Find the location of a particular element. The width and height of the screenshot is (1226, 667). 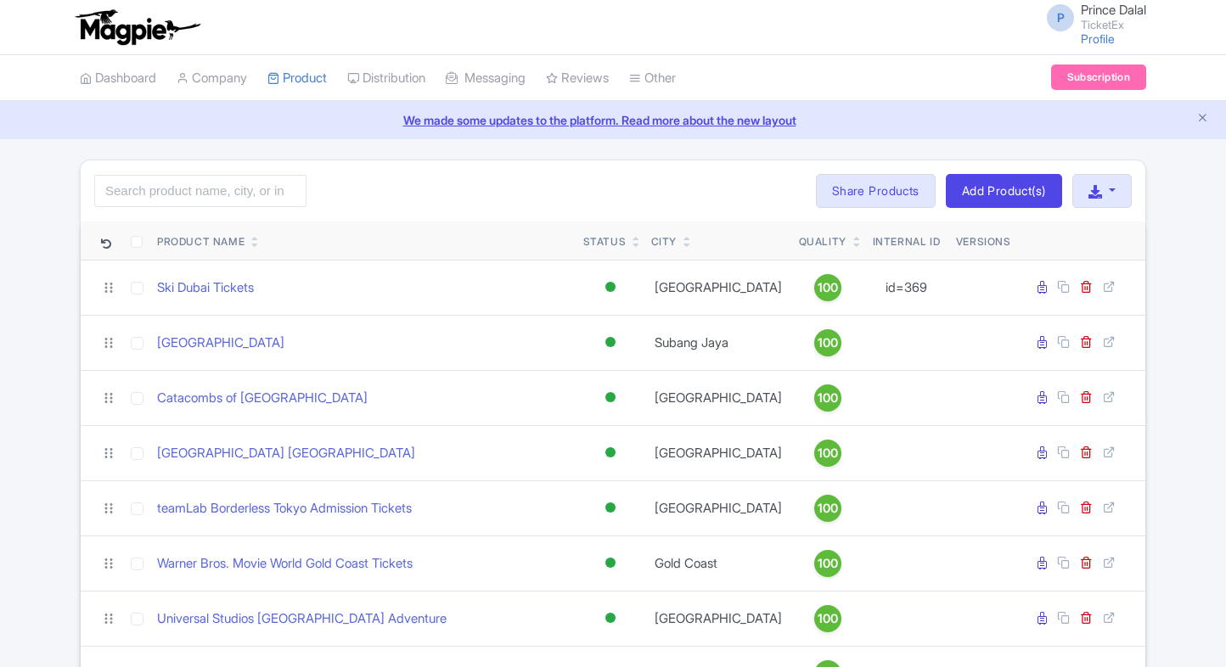

a: Reviews is located at coordinates (577, 78).